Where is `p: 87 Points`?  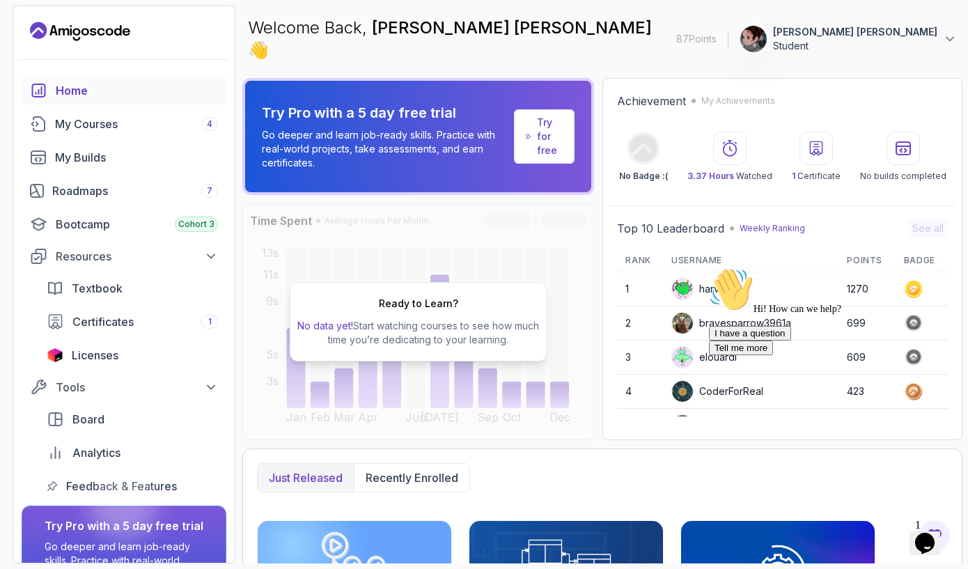 p: 87 Points is located at coordinates (696, 39).